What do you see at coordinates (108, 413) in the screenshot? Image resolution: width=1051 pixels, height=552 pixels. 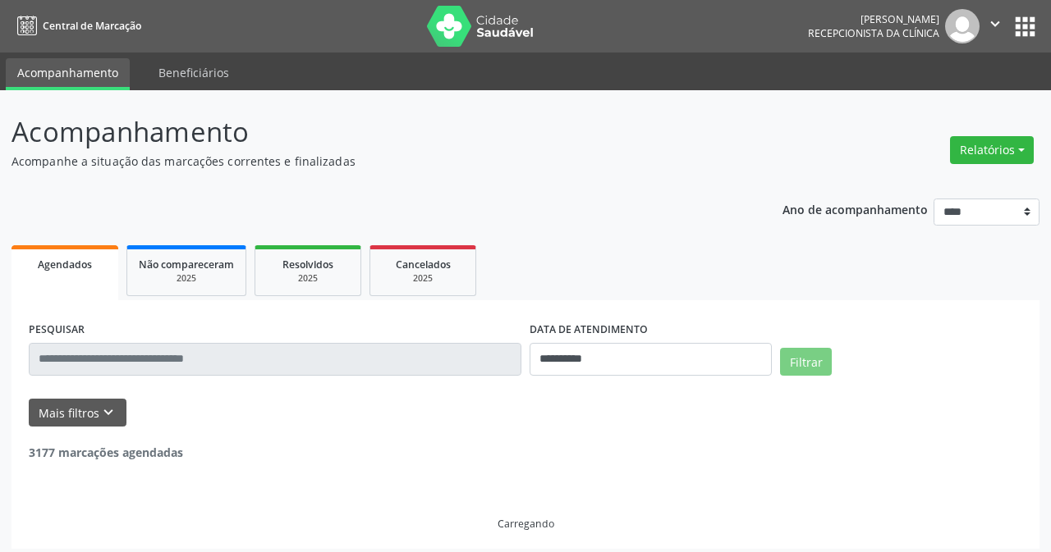 I see `i: keyboard_arrow_down` at bounding box center [108, 413].